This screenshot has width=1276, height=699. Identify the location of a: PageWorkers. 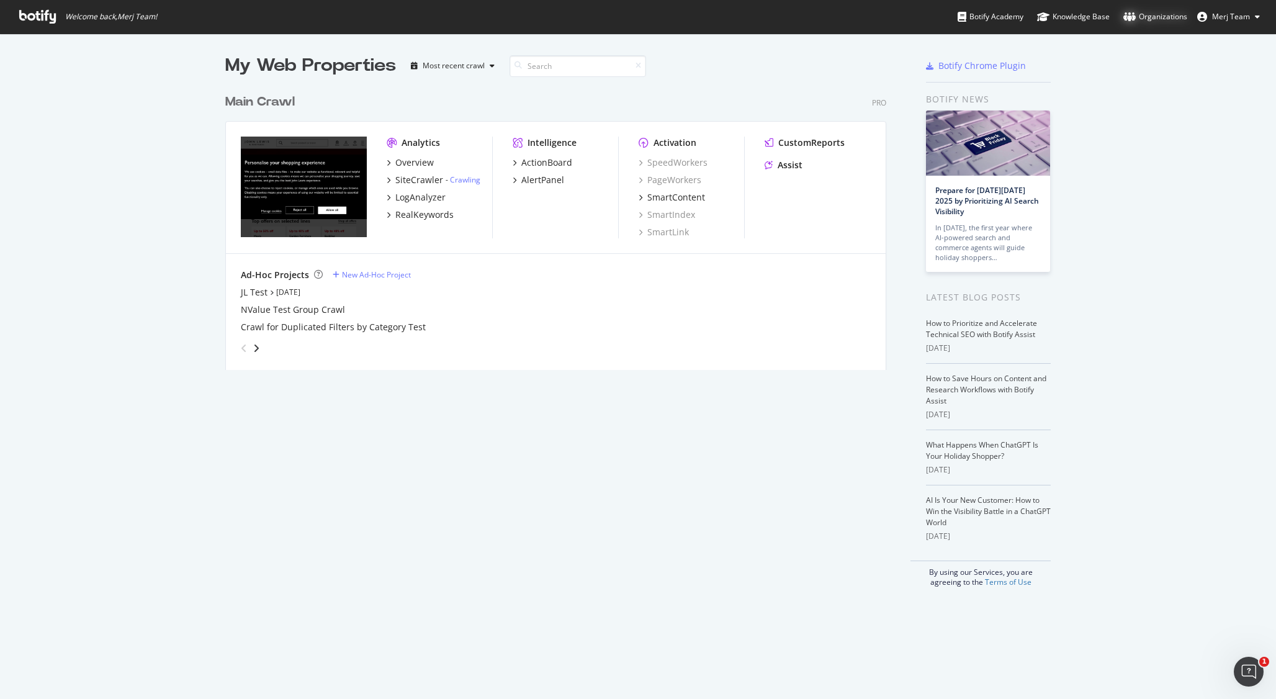
(670, 180).